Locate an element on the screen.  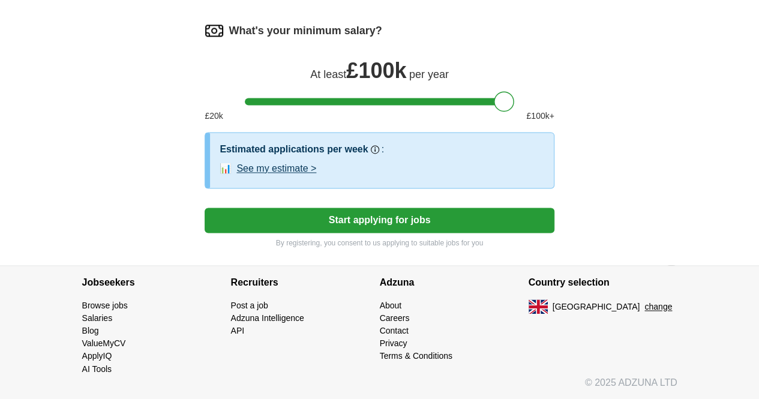
a: Blog is located at coordinates (91, 331).